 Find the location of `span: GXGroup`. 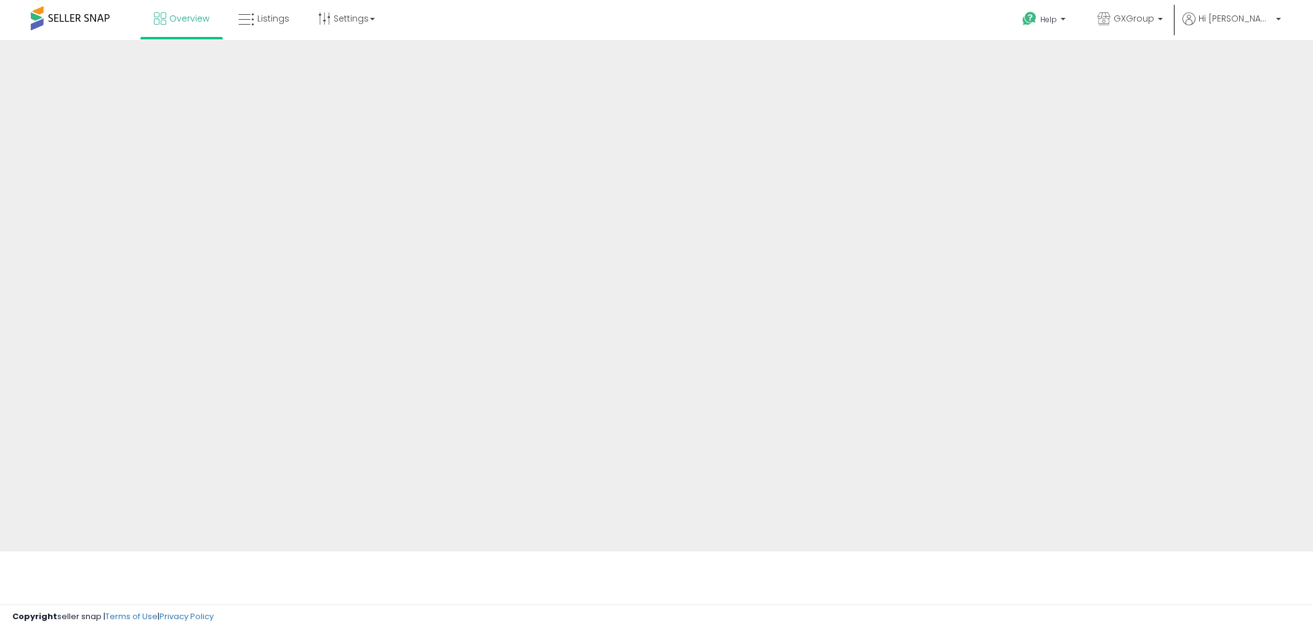

span: GXGroup is located at coordinates (1134, 18).